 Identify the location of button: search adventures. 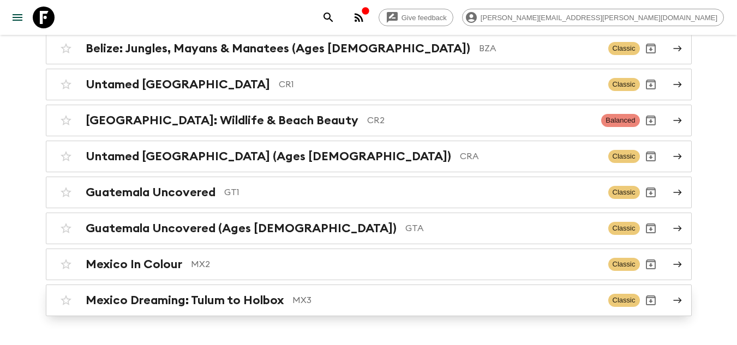
(329, 17).